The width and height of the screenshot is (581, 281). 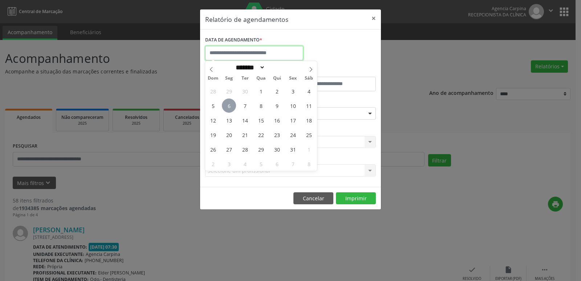 What do you see at coordinates (261, 91) in the screenshot?
I see `span: Outubro 1, 2025` at bounding box center [261, 91].